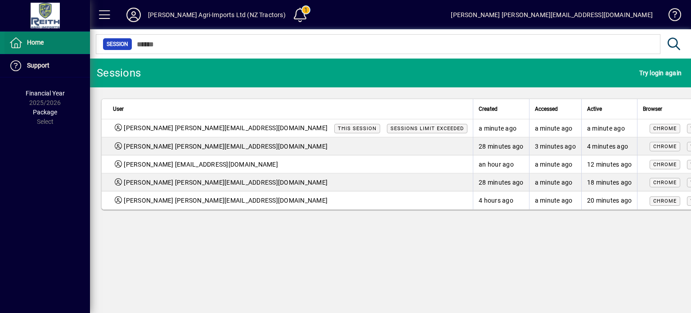 The width and height of the screenshot is (691, 313). Describe the element at coordinates (45, 93) in the screenshot. I see `span: Financial Year` at that location.